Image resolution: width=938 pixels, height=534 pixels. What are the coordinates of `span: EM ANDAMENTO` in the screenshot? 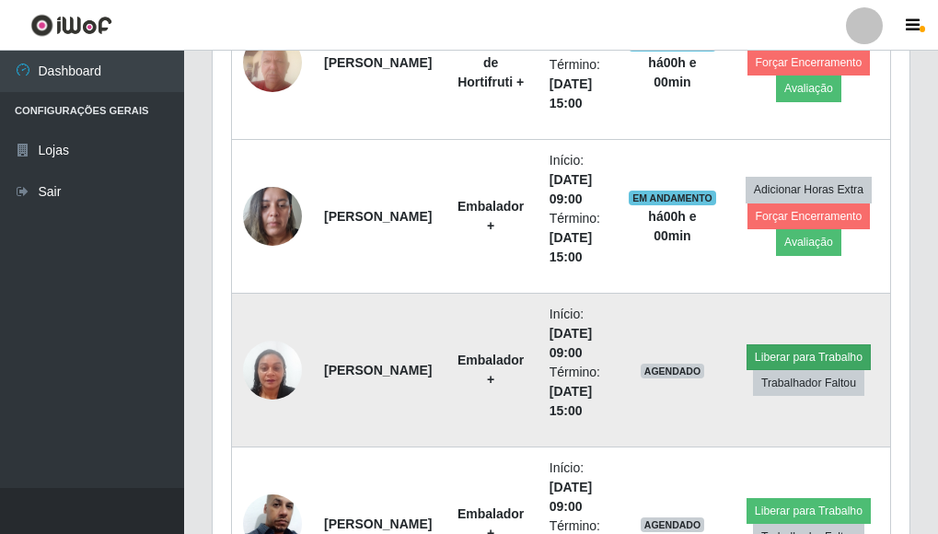 It's located at (672, 198).